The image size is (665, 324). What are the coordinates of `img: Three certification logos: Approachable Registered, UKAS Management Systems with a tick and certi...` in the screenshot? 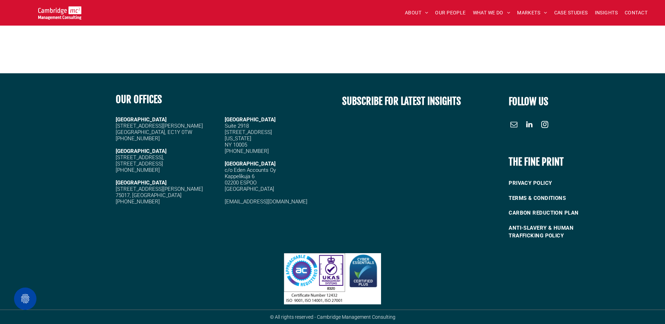 It's located at (332, 279).